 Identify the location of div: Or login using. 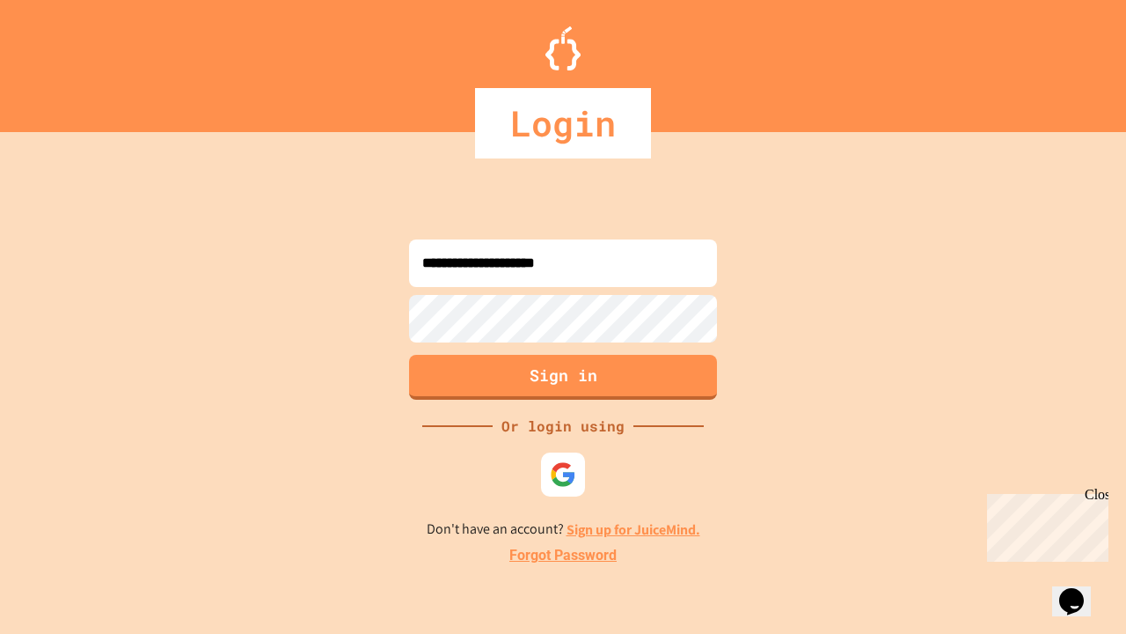
(563, 426).